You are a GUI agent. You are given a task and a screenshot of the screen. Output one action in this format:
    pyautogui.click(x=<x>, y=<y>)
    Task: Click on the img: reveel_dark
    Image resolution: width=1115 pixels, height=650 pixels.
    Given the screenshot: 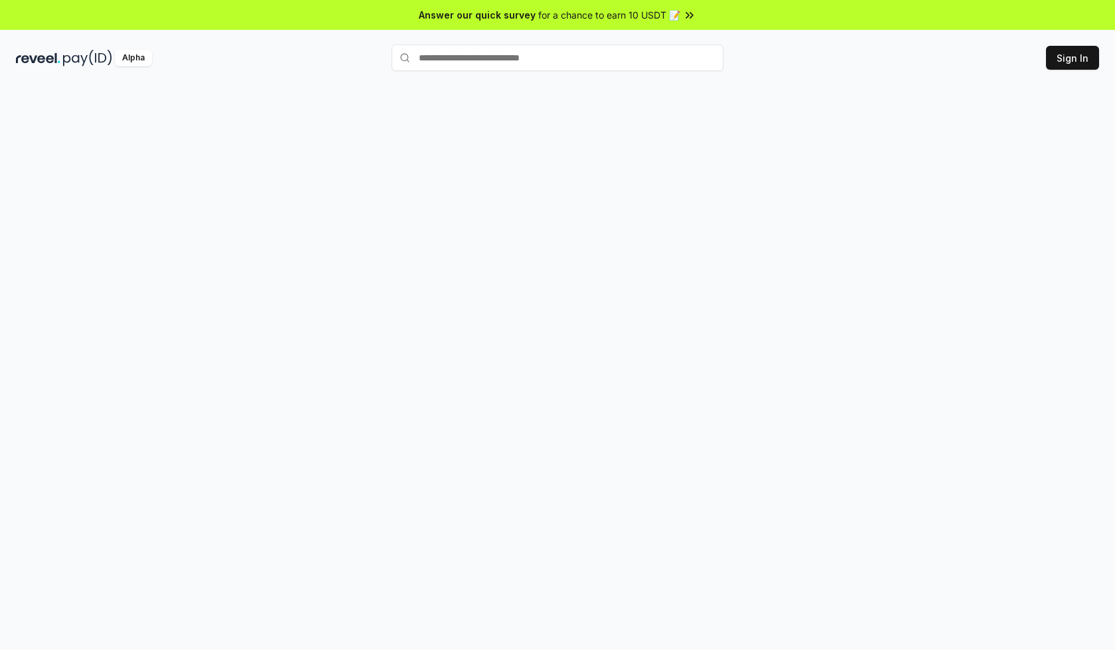 What is the action you would take?
    pyautogui.click(x=38, y=58)
    